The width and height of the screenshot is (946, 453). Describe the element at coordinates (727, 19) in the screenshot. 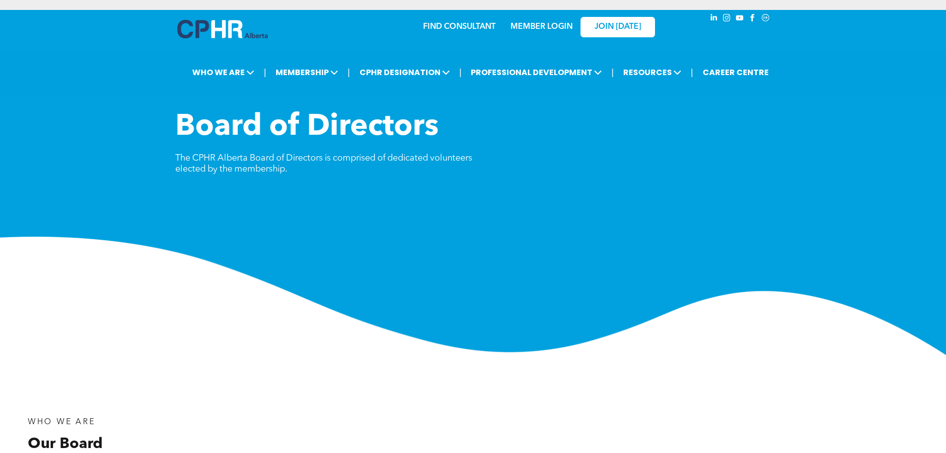

I see `a: instagram` at that location.